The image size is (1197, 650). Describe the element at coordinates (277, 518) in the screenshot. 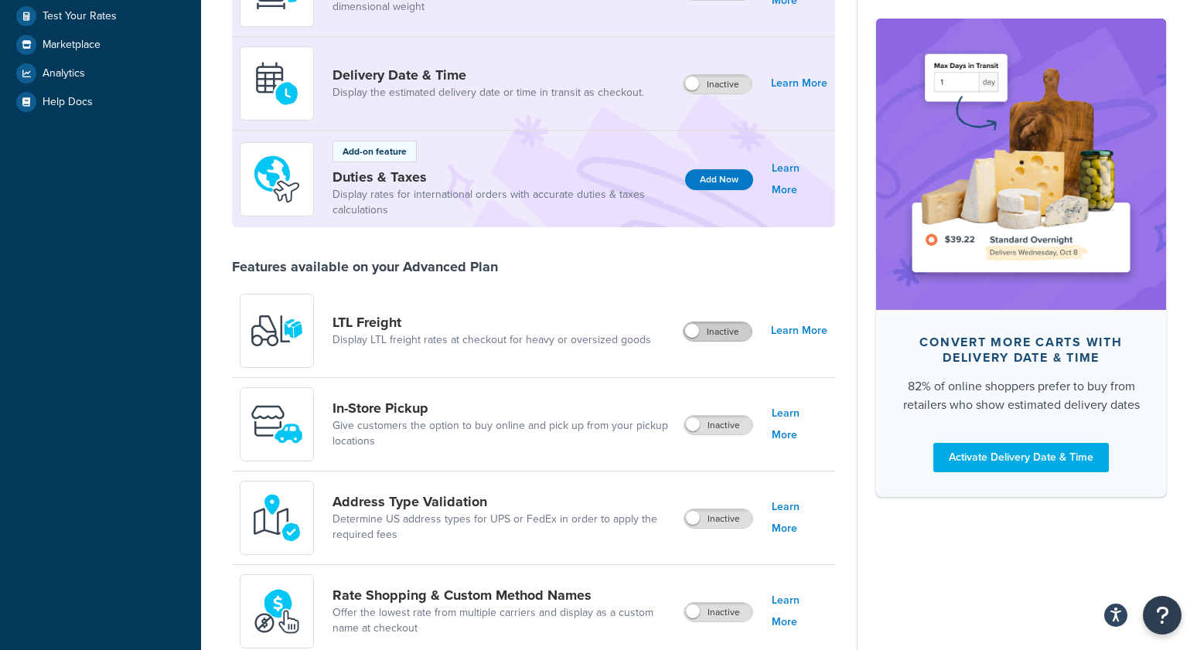

I see `img: kIG8fy0lQAAAABJRU5ErkJggg==` at that location.